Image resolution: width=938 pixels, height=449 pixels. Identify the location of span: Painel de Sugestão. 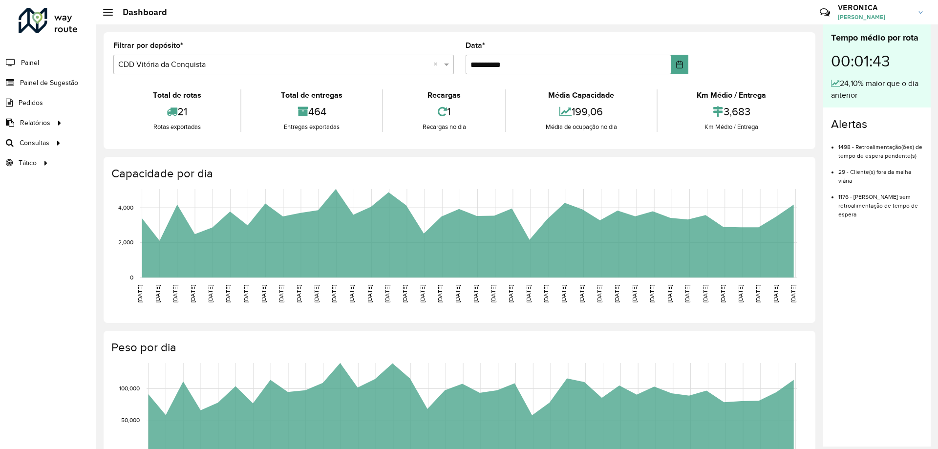
(49, 83).